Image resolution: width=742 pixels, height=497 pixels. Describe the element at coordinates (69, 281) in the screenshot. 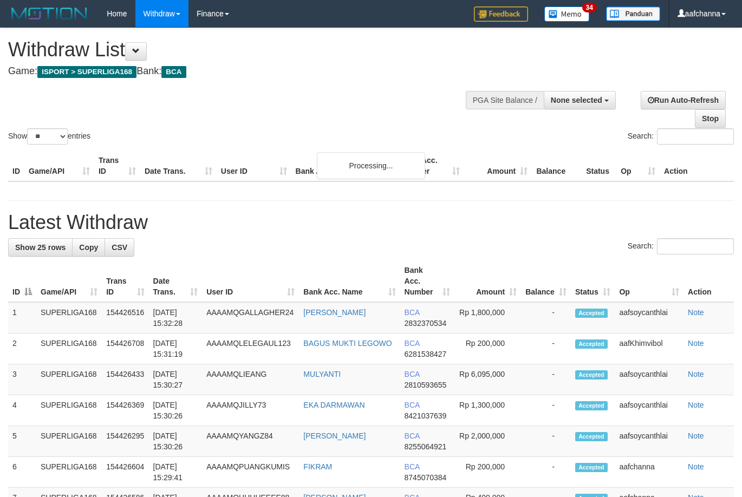

I see `th: Game/API: activate to sort column ascending` at that location.